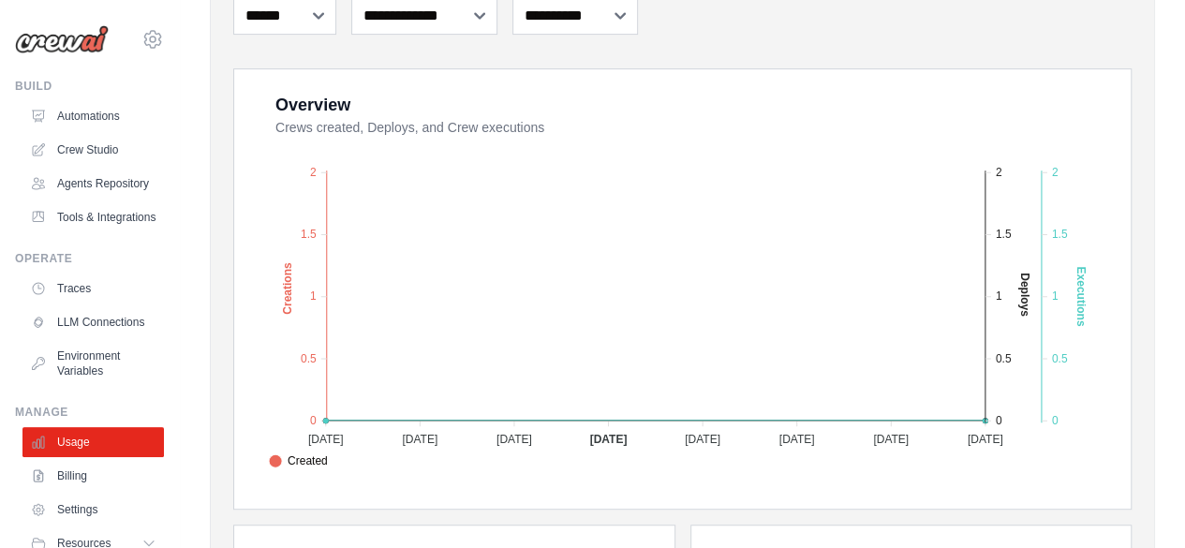 This screenshot has width=1185, height=548. What do you see at coordinates (93, 476) in the screenshot?
I see `a: Billing` at bounding box center [93, 476].